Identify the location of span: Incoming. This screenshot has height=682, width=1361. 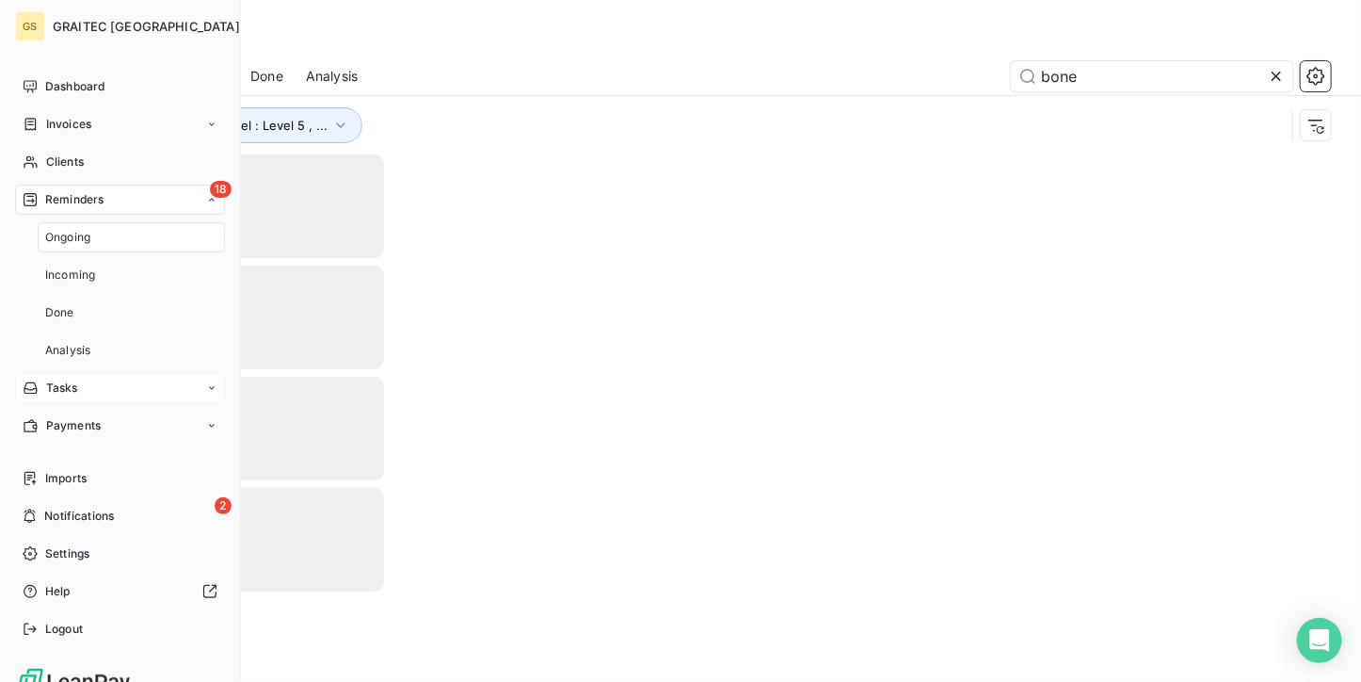
(70, 275).